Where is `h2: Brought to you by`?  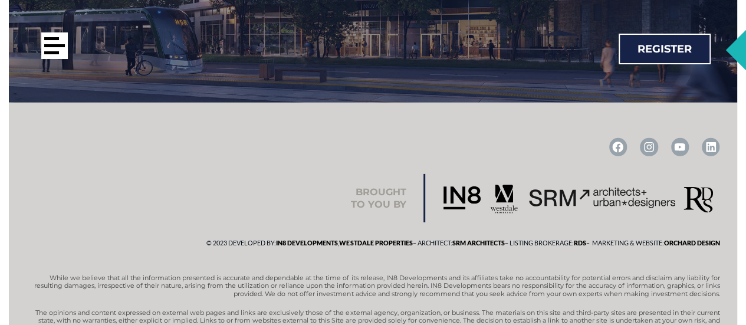
h2: Brought to you by is located at coordinates (378, 198).